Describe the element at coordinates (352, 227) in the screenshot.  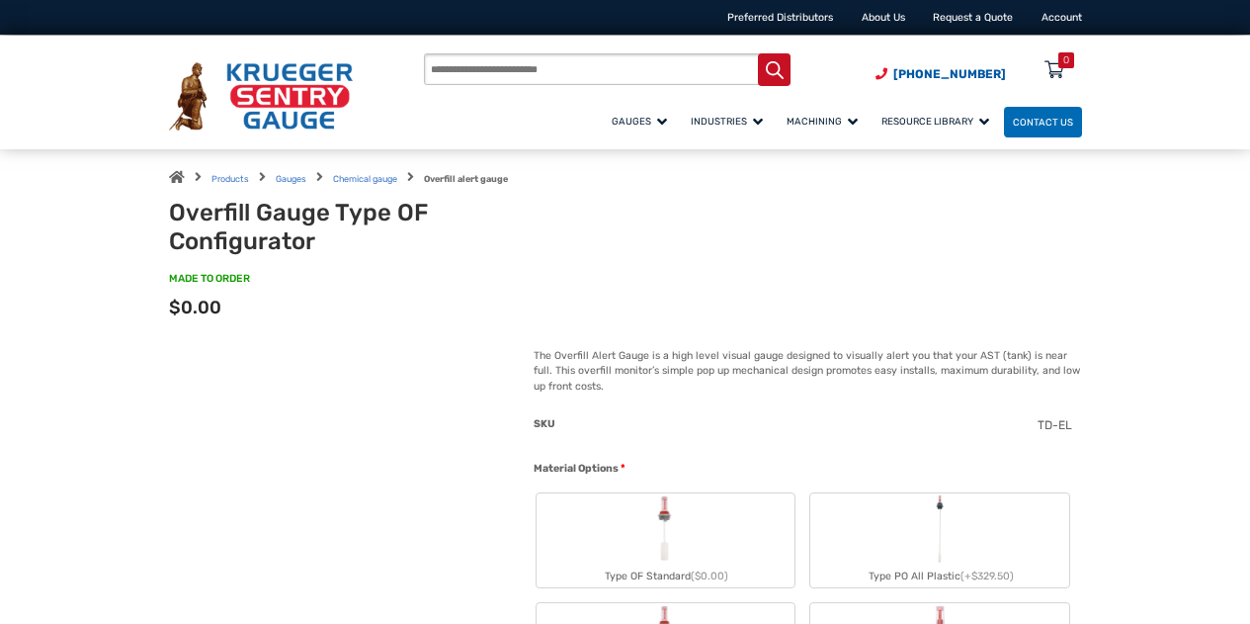
I see `h1: Overfill Gauge Type OF Configurator` at that location.